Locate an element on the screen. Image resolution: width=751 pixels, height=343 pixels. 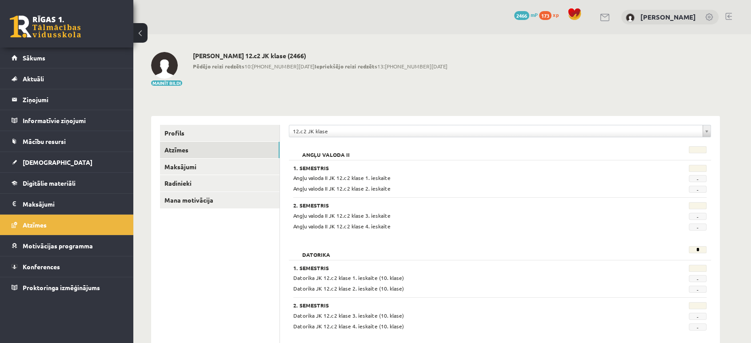
a: Informatīvie ziņojumi is located at coordinates (67, 120).